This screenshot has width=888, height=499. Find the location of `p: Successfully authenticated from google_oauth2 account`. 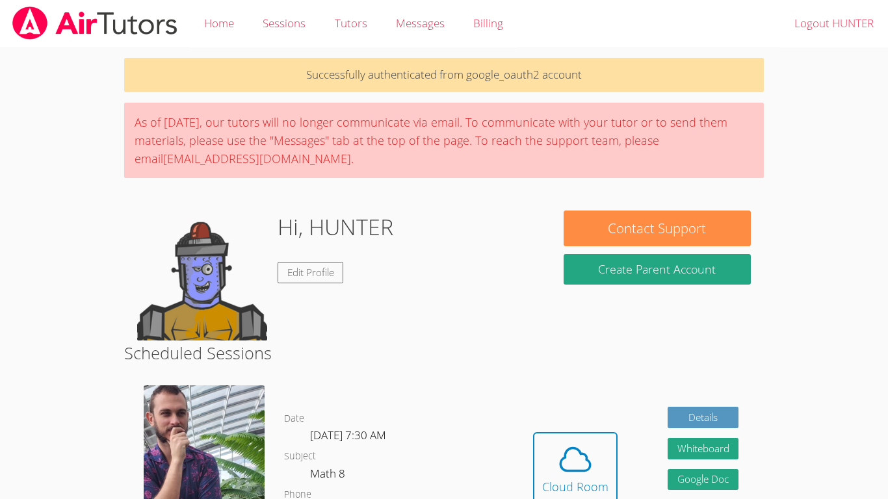

p: Successfully authenticated from google_oauth2 account is located at coordinates (444, 75).